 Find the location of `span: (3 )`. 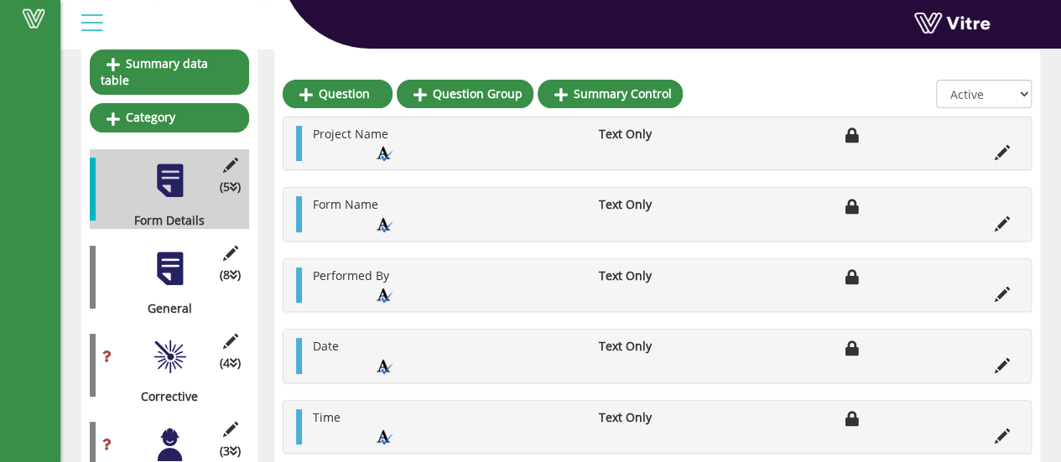

span: (3 ) is located at coordinates (230, 451).